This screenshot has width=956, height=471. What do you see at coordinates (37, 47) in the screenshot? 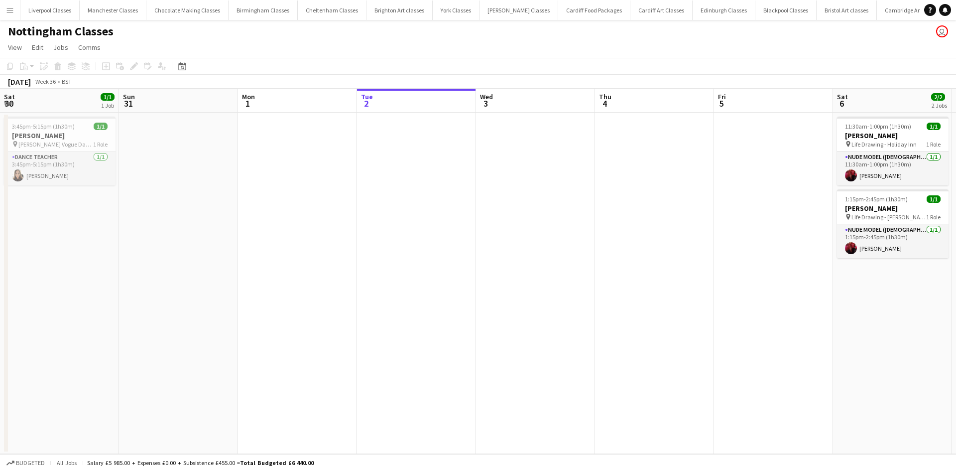
I see `a: Edit` at bounding box center [37, 47].